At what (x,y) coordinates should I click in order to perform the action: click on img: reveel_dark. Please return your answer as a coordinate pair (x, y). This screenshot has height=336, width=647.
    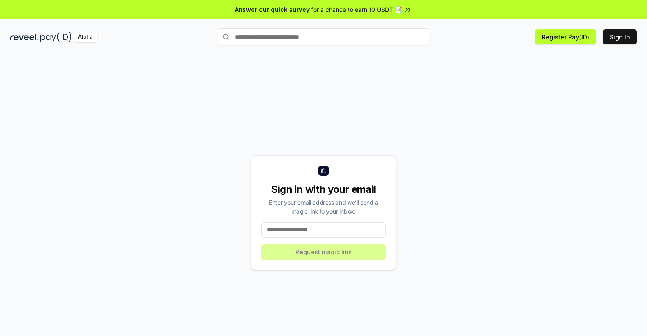
    Looking at the image, I should click on (24, 37).